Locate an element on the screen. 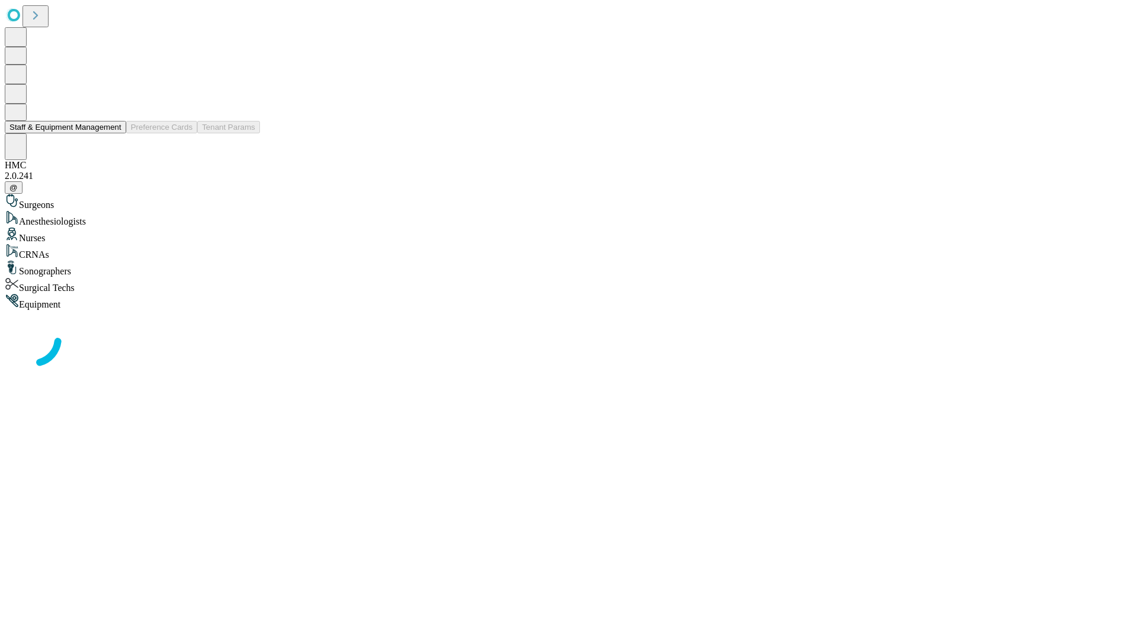 This screenshot has height=640, width=1137. div: Surgeons is located at coordinates (569, 202).